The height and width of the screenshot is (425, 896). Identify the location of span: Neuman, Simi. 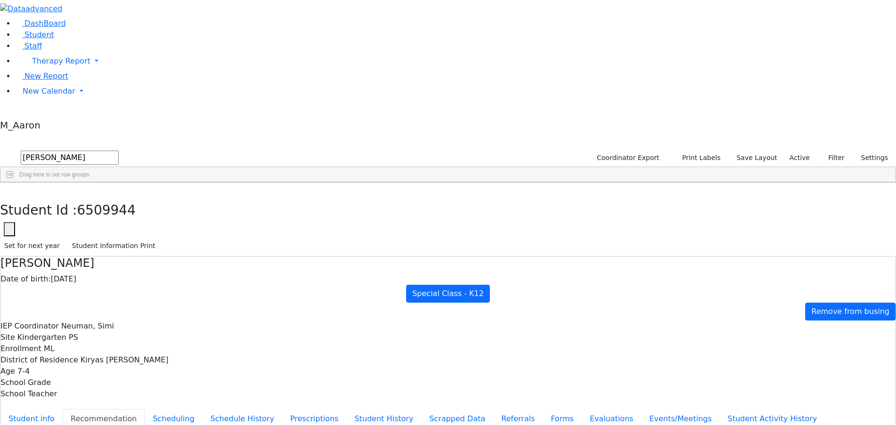
(88, 326).